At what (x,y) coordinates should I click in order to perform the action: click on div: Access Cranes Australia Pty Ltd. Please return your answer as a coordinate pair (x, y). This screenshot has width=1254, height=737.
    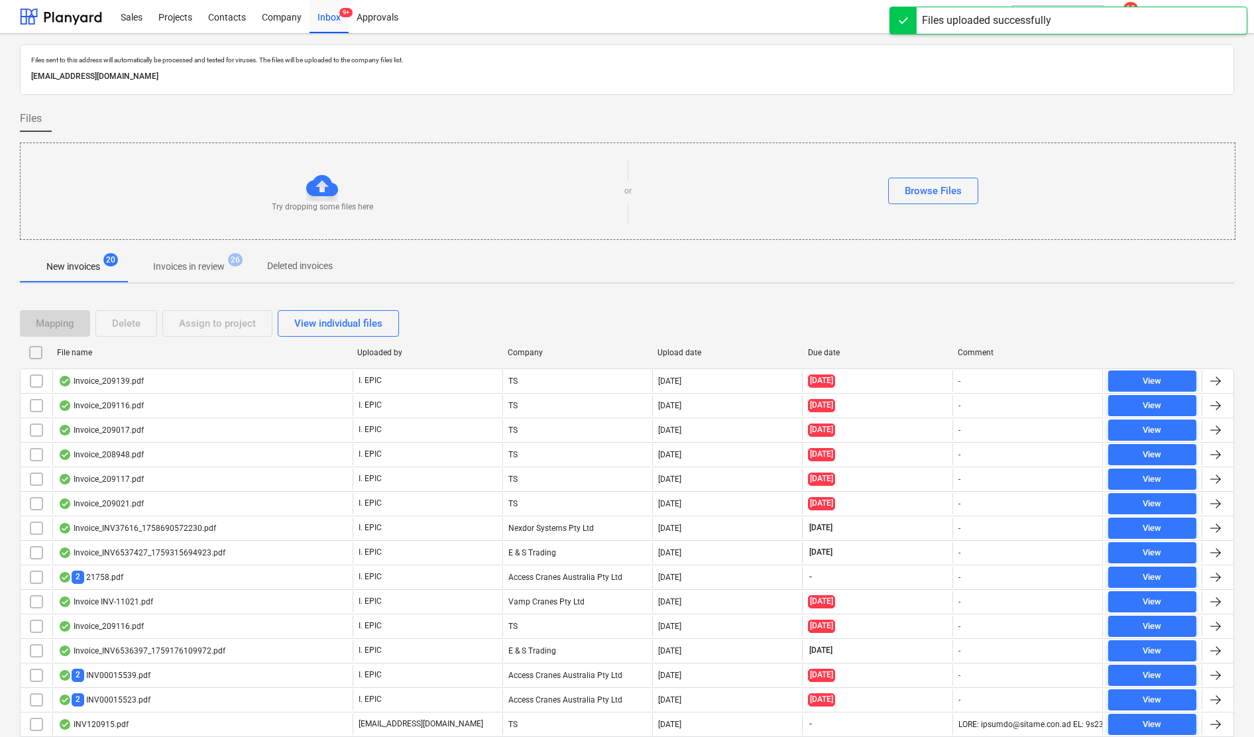
    Looking at the image, I should click on (577, 577).